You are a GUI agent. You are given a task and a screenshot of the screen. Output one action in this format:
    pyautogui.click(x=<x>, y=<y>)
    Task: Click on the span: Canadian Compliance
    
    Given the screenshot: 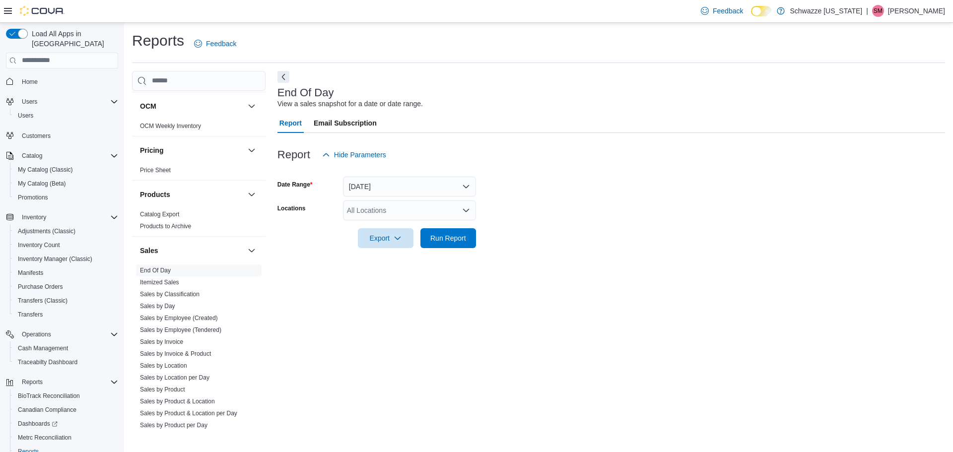 What is the action you would take?
    pyautogui.click(x=47, y=410)
    